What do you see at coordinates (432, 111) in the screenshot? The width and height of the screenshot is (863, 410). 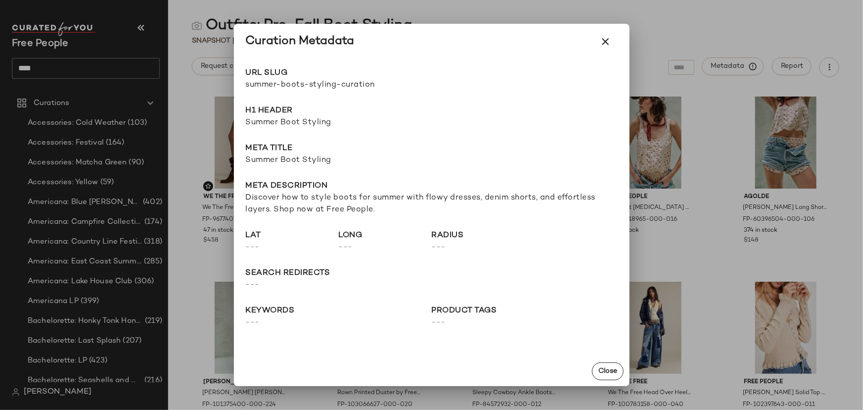 I see `span: H1 Header` at bounding box center [432, 111].